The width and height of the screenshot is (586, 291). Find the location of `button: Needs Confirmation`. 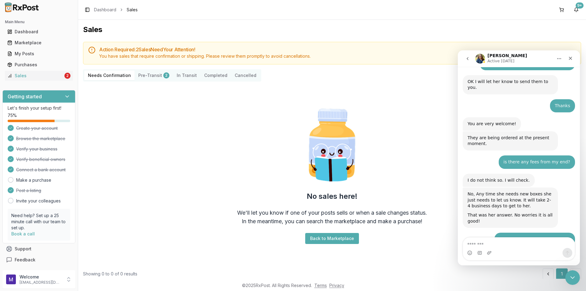

button: Needs Confirmation is located at coordinates (109, 75).